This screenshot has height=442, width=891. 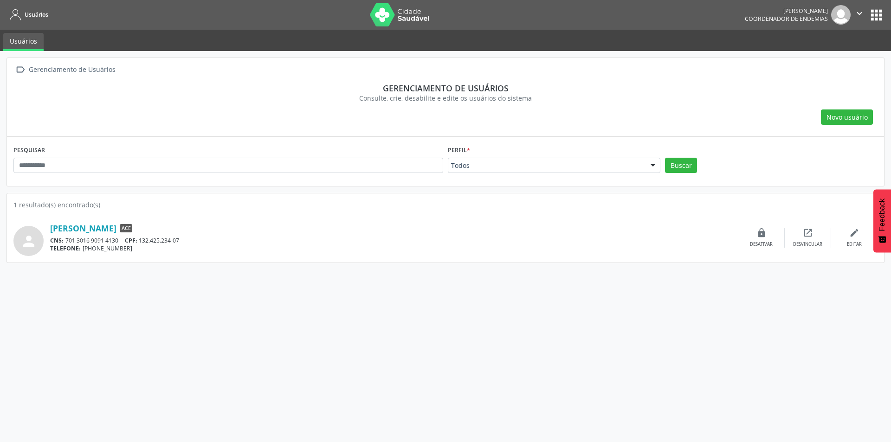 I want to click on span: Usuários, so click(x=36, y=14).